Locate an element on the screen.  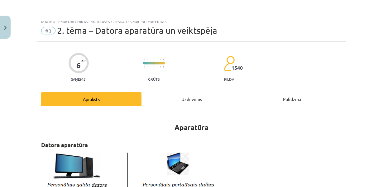
span: #3 is located at coordinates (48, 31).